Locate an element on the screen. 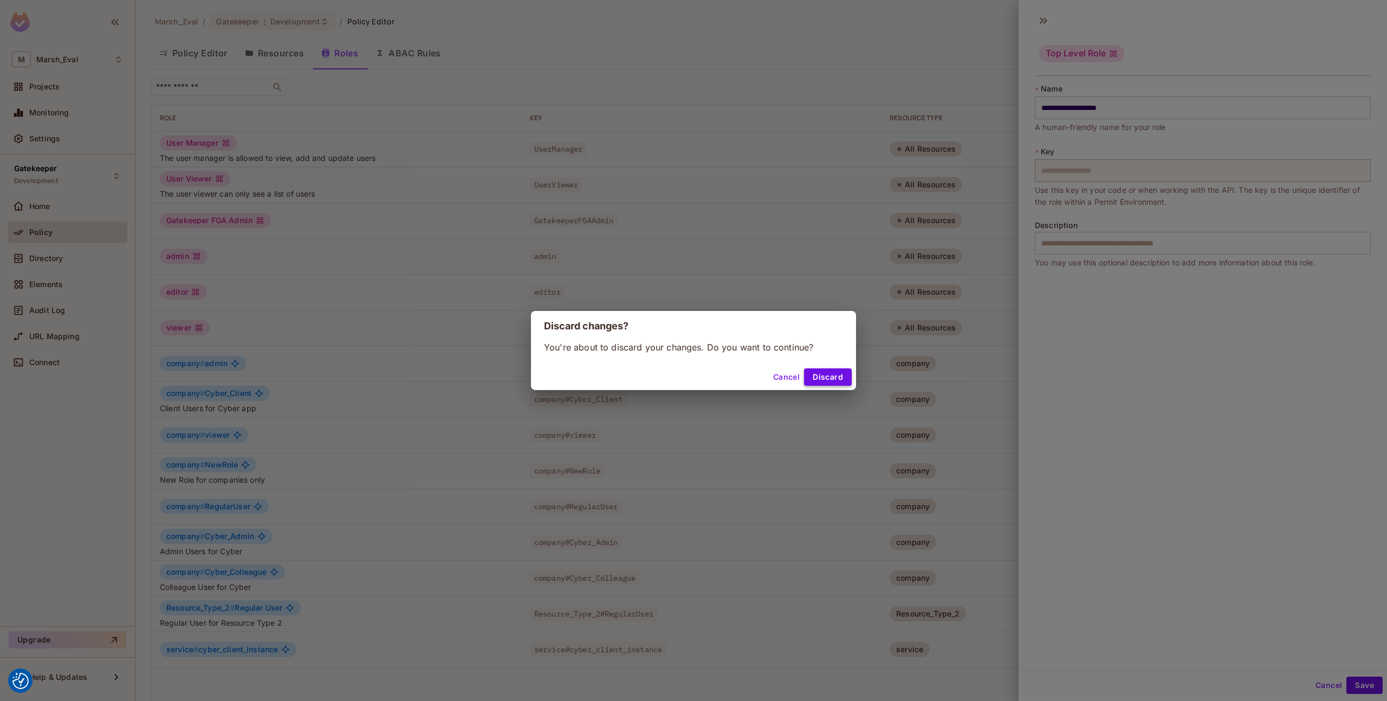  button: Cancel is located at coordinates (786, 377).